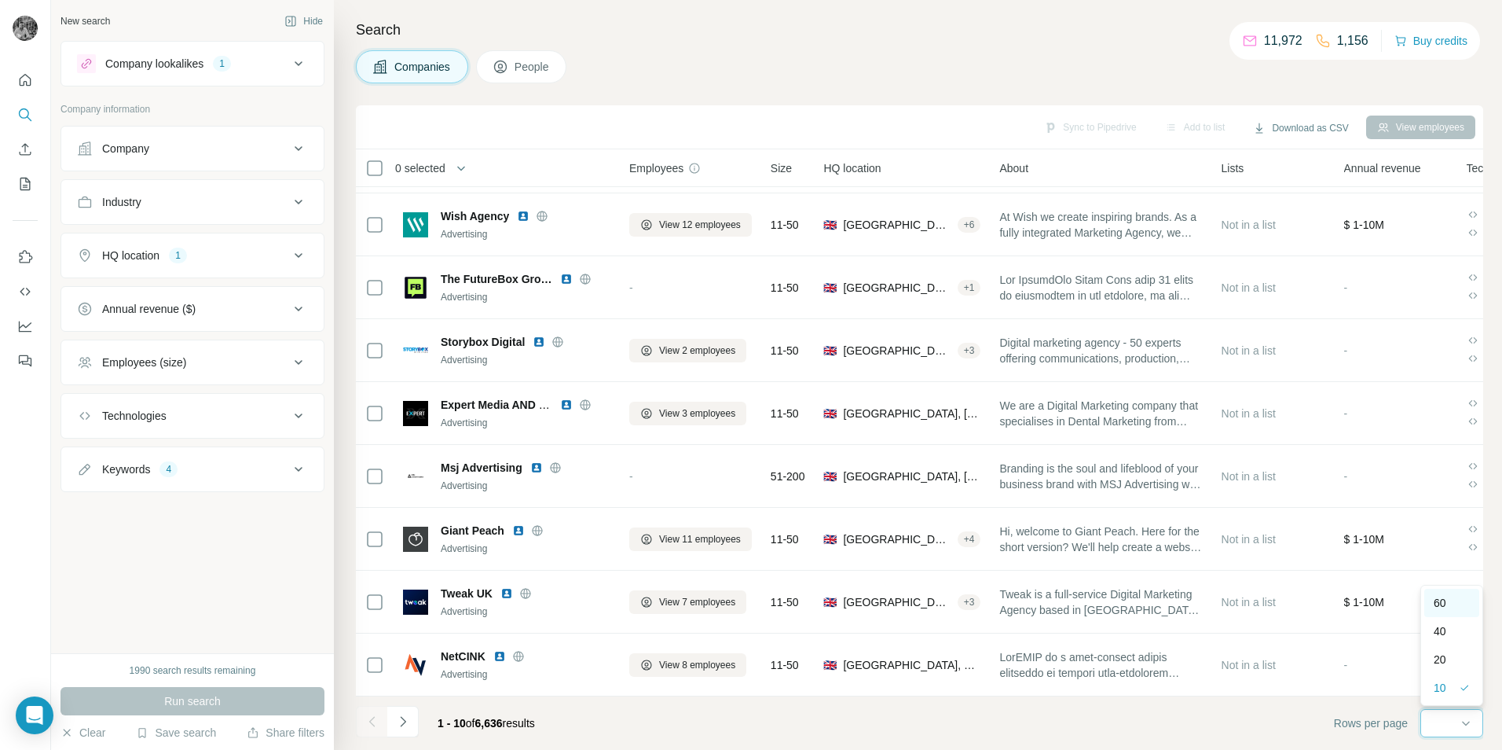  Describe the element at coordinates (1440, 631) in the screenshot. I see `p: 40` at that location.